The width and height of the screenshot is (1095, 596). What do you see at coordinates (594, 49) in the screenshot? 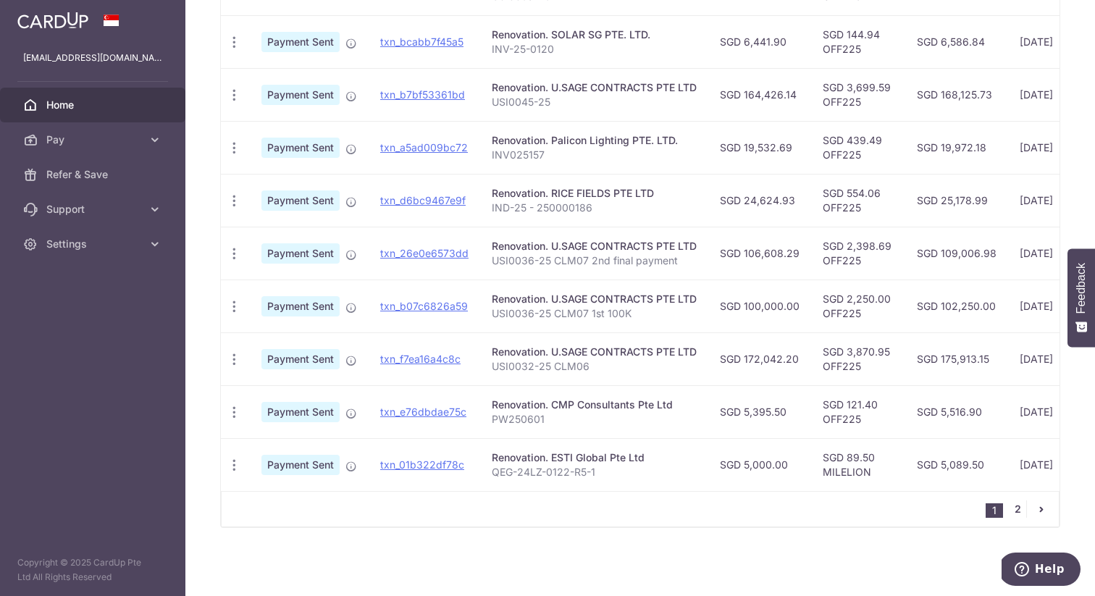
I see `p: INV-25-0120` at bounding box center [594, 49].